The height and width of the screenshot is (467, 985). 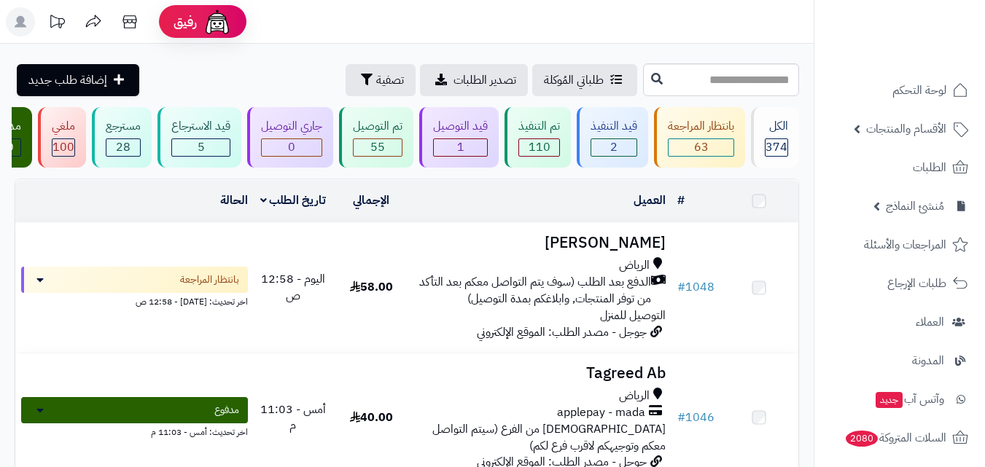 I want to click on a: إضافة طلب جديد, so click(x=78, y=80).